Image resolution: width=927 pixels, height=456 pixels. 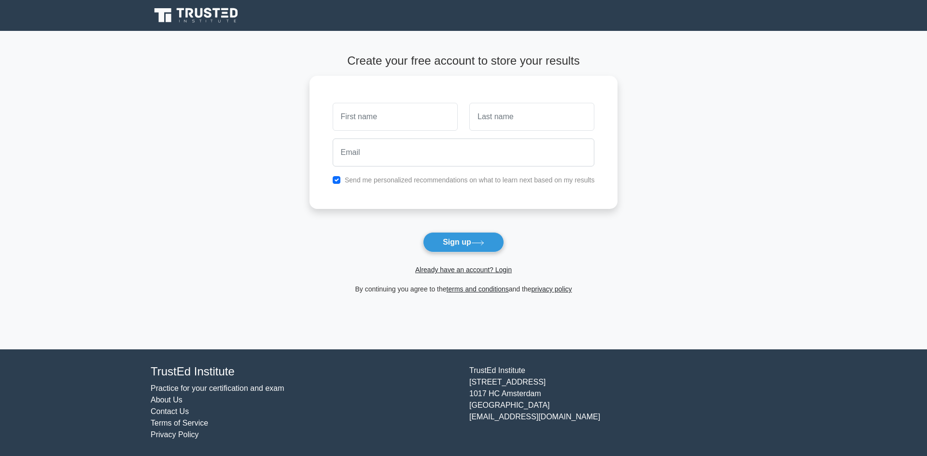 I want to click on a: Privacy Policy, so click(x=175, y=434).